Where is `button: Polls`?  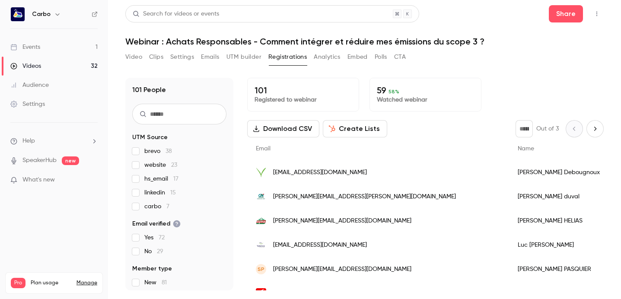
button: Polls is located at coordinates (381, 57).